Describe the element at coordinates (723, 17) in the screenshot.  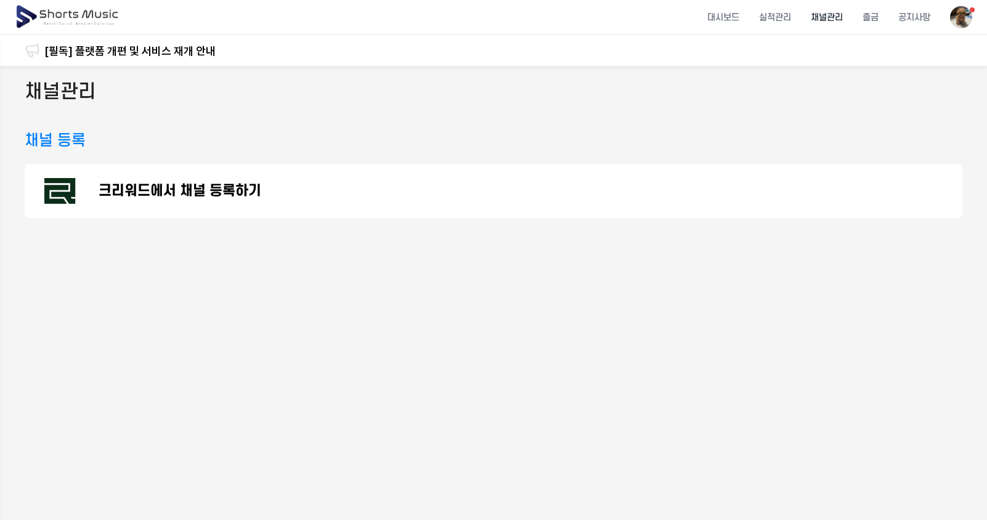
I see `li: 대시보드` at that location.